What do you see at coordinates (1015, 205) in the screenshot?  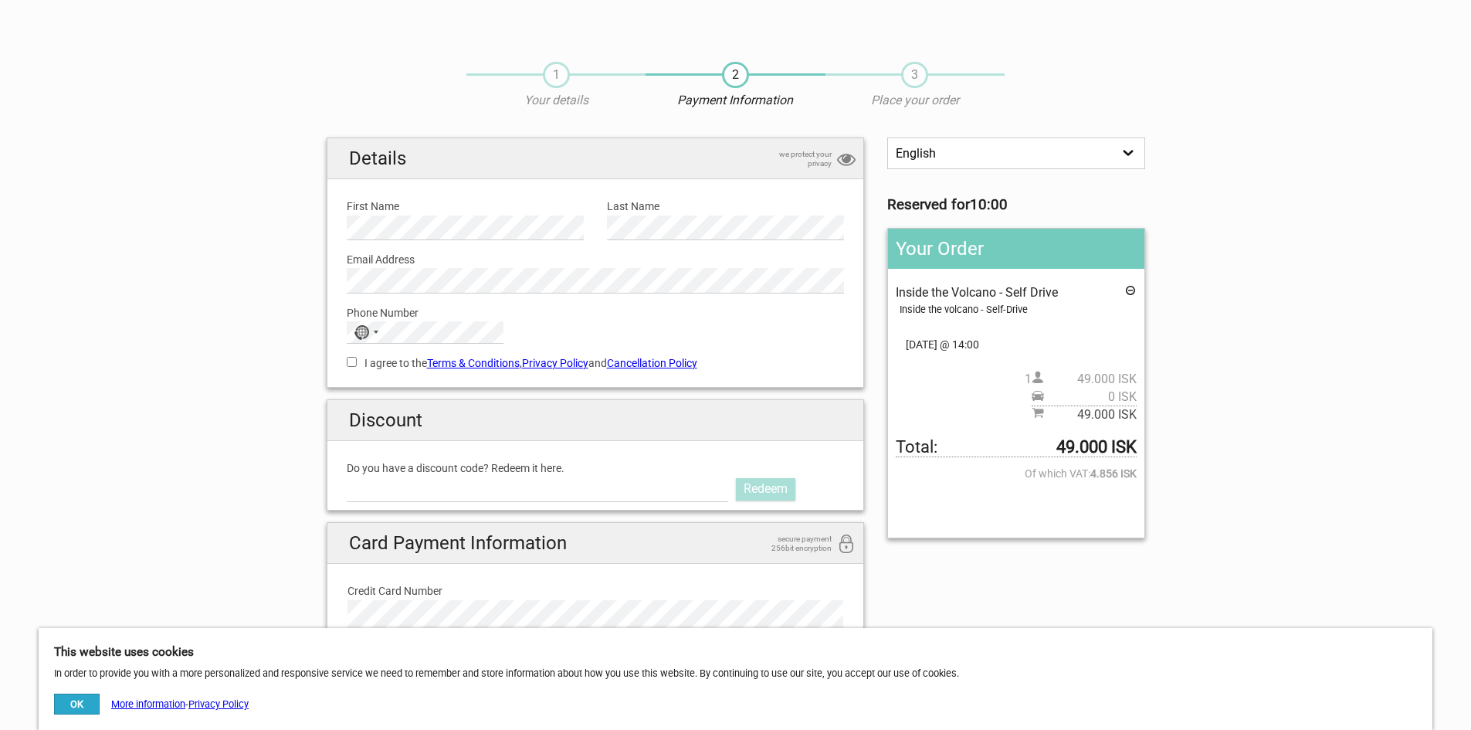 I see `h3: Reserved for` at bounding box center [1015, 205].